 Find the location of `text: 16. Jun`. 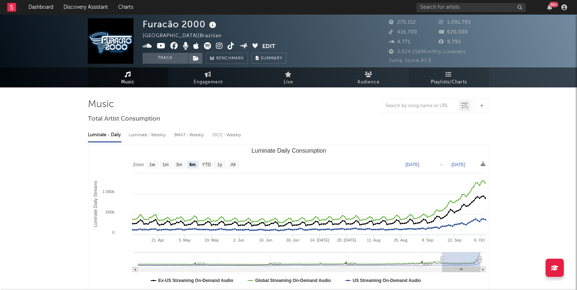

text: 16. Jun is located at coordinates (266, 240).